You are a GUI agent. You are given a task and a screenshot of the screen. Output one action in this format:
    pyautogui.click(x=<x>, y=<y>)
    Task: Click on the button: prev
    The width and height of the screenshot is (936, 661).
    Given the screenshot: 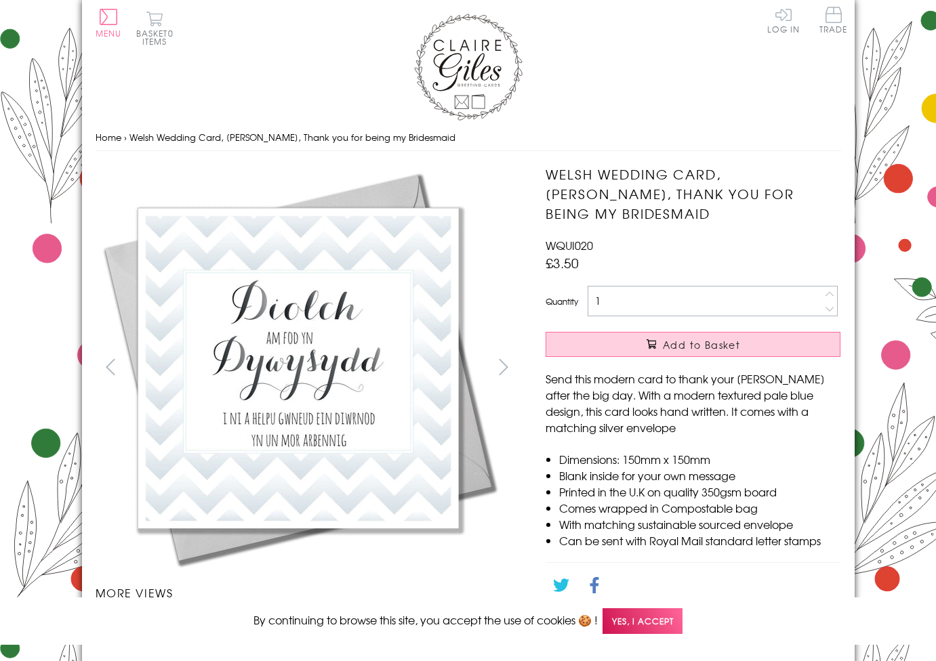 What is the action you would take?
    pyautogui.click(x=110, y=367)
    